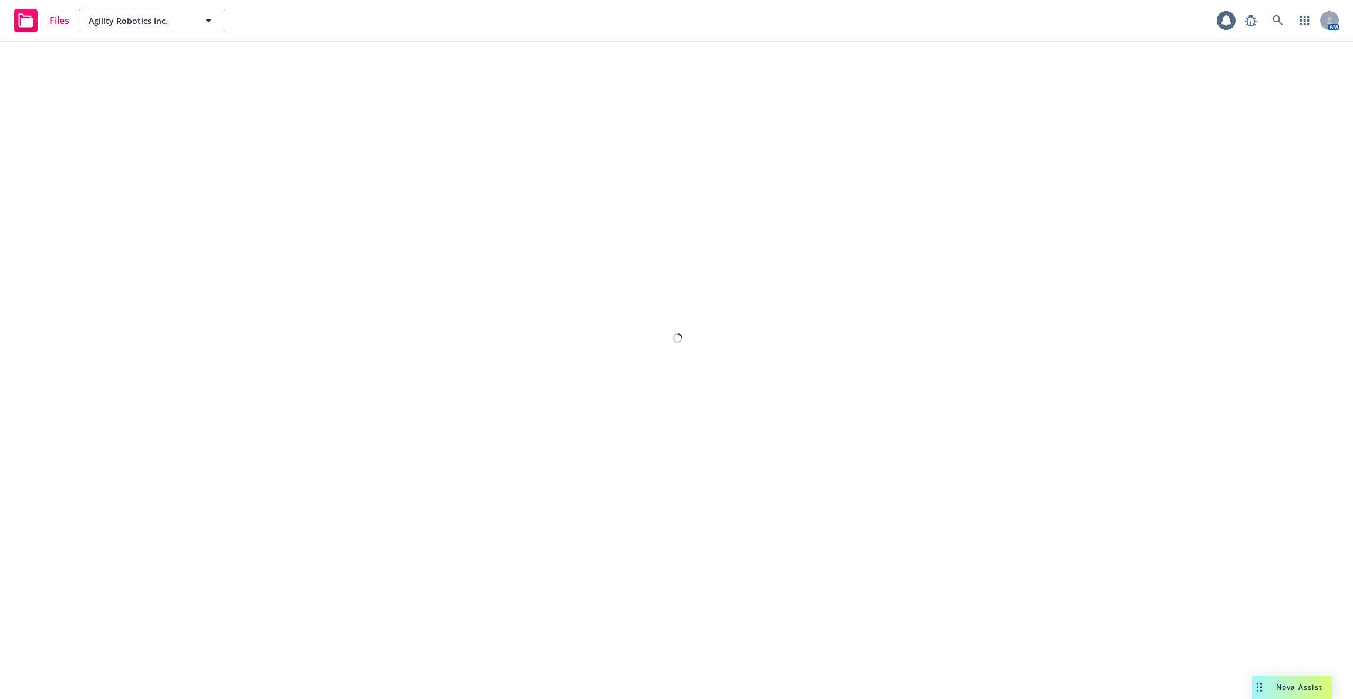 The width and height of the screenshot is (1353, 699). Describe the element at coordinates (1278, 21) in the screenshot. I see `a: Search` at that location.